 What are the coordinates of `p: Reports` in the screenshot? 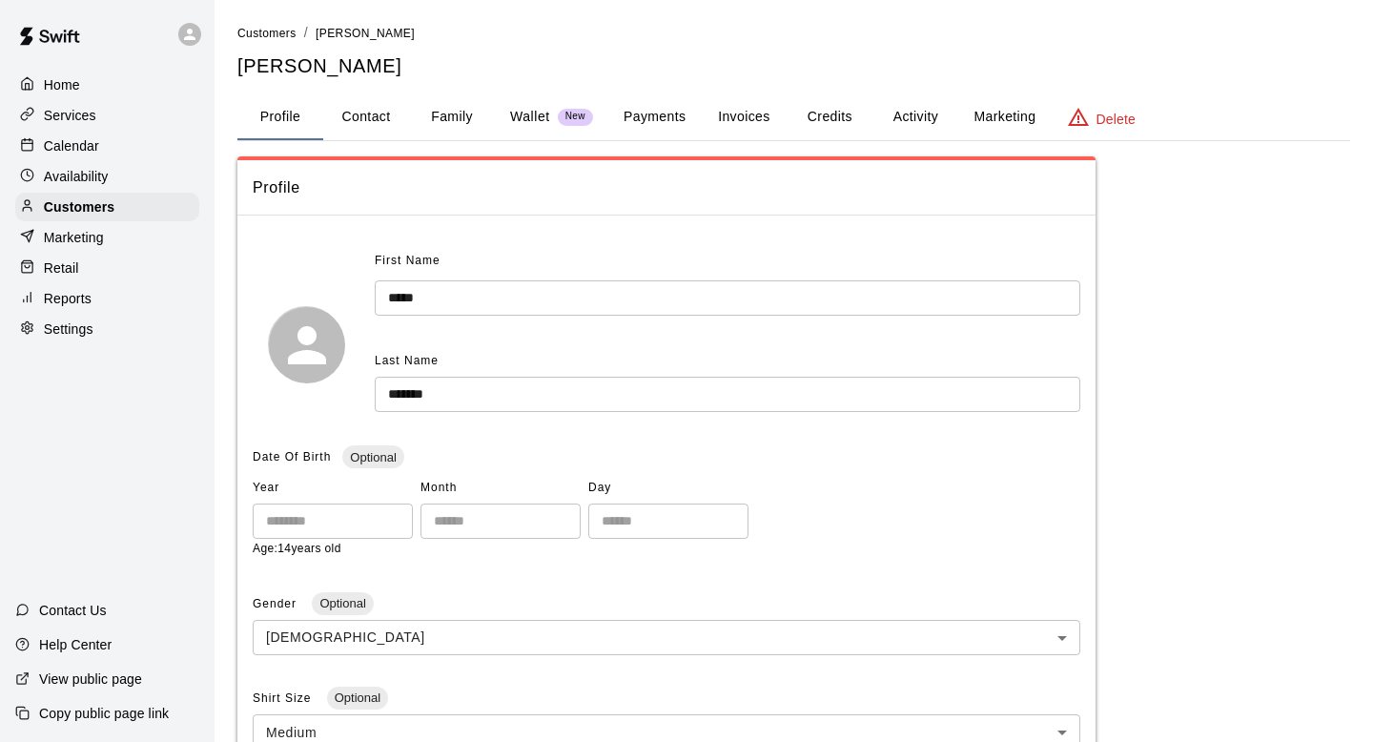 It's located at (68, 298).